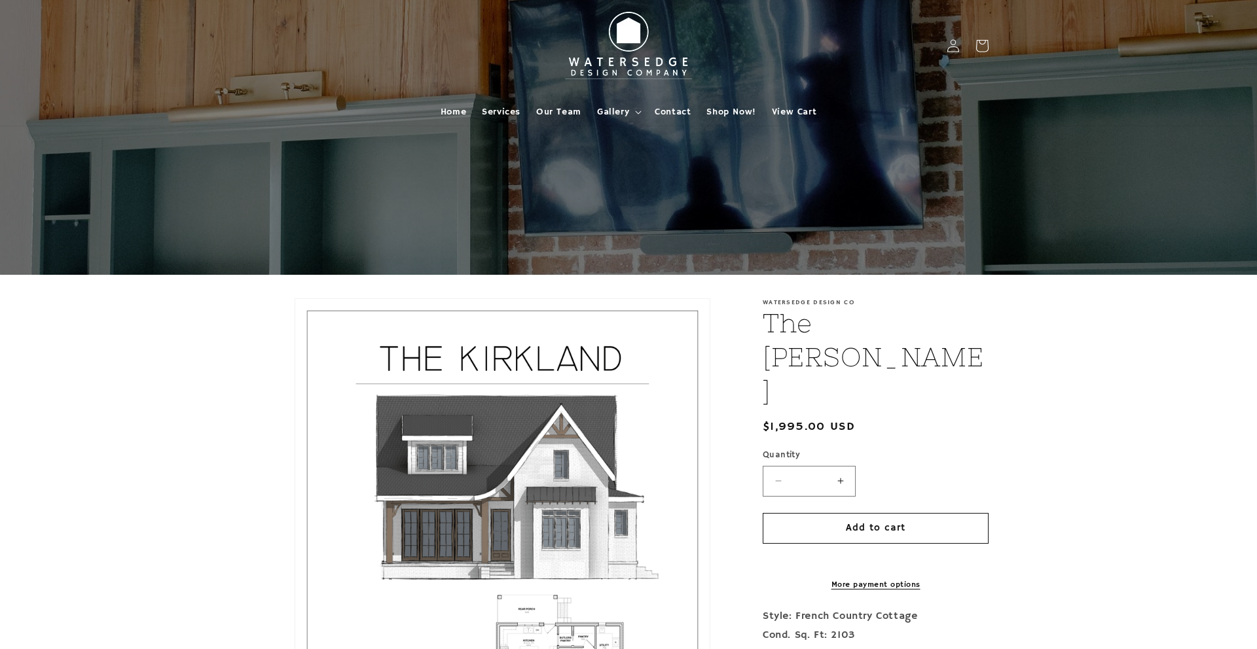 The height and width of the screenshot is (649, 1257). I want to click on span: Contact, so click(672, 112).